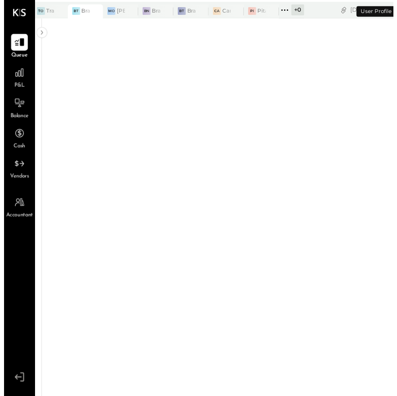 This screenshot has height=396, width=397. I want to click on a: Queue, so click(16, 48).